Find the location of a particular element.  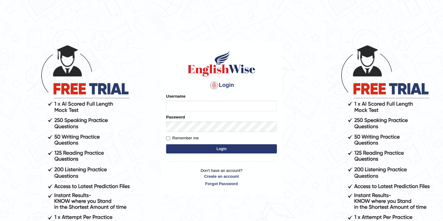

a: Forgot Password is located at coordinates (221, 184).